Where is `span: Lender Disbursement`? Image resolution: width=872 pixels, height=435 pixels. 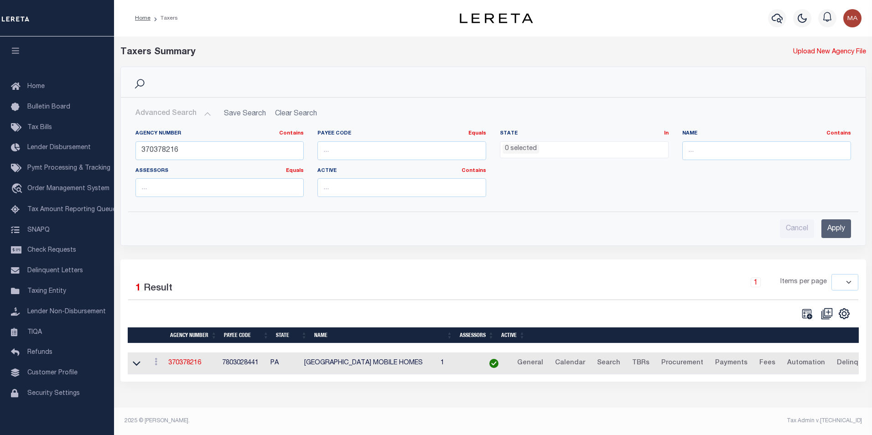 span: Lender Disbursement is located at coordinates (59, 148).